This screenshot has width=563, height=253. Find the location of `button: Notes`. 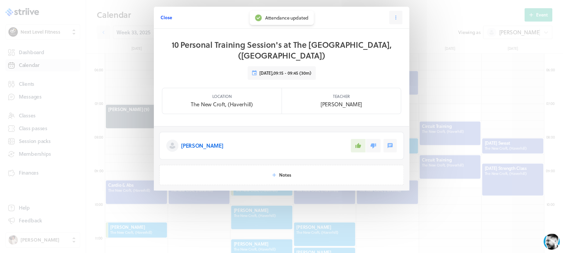

button: Notes is located at coordinates (281, 175).